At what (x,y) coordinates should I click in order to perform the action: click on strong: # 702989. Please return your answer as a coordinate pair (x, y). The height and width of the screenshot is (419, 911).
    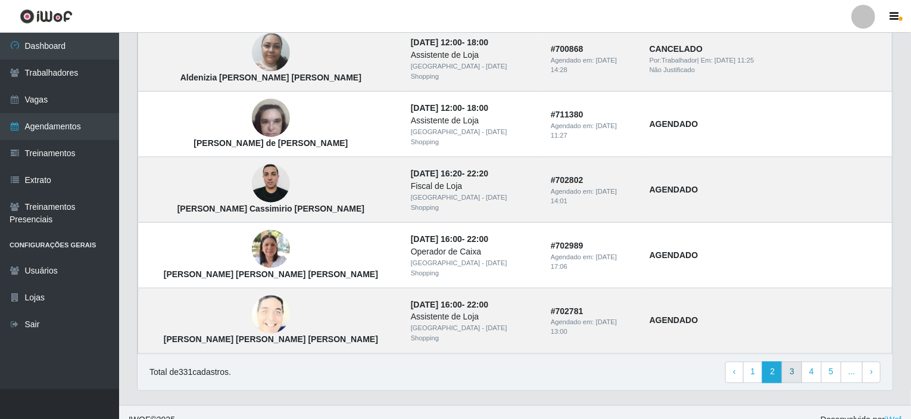
    Looking at the image, I should click on (567, 245).